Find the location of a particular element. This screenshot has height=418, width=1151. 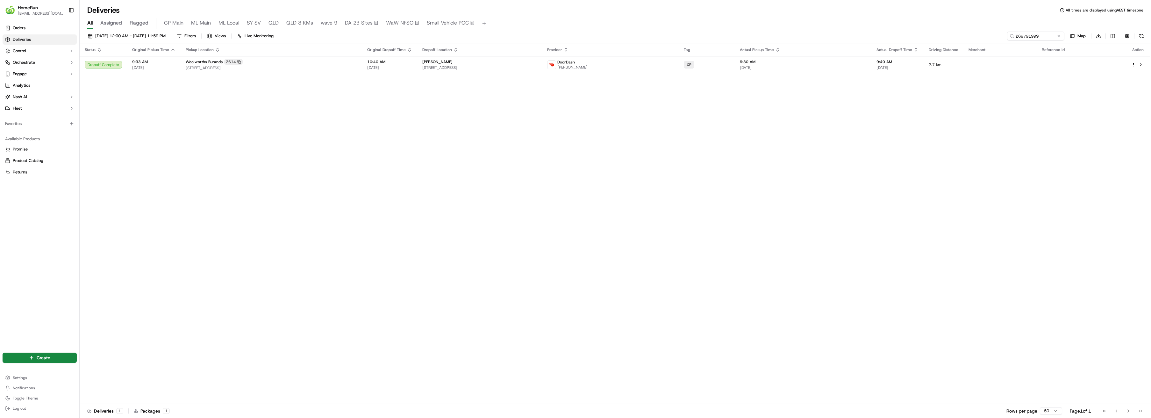

button: HomeRun is located at coordinates (28, 8).